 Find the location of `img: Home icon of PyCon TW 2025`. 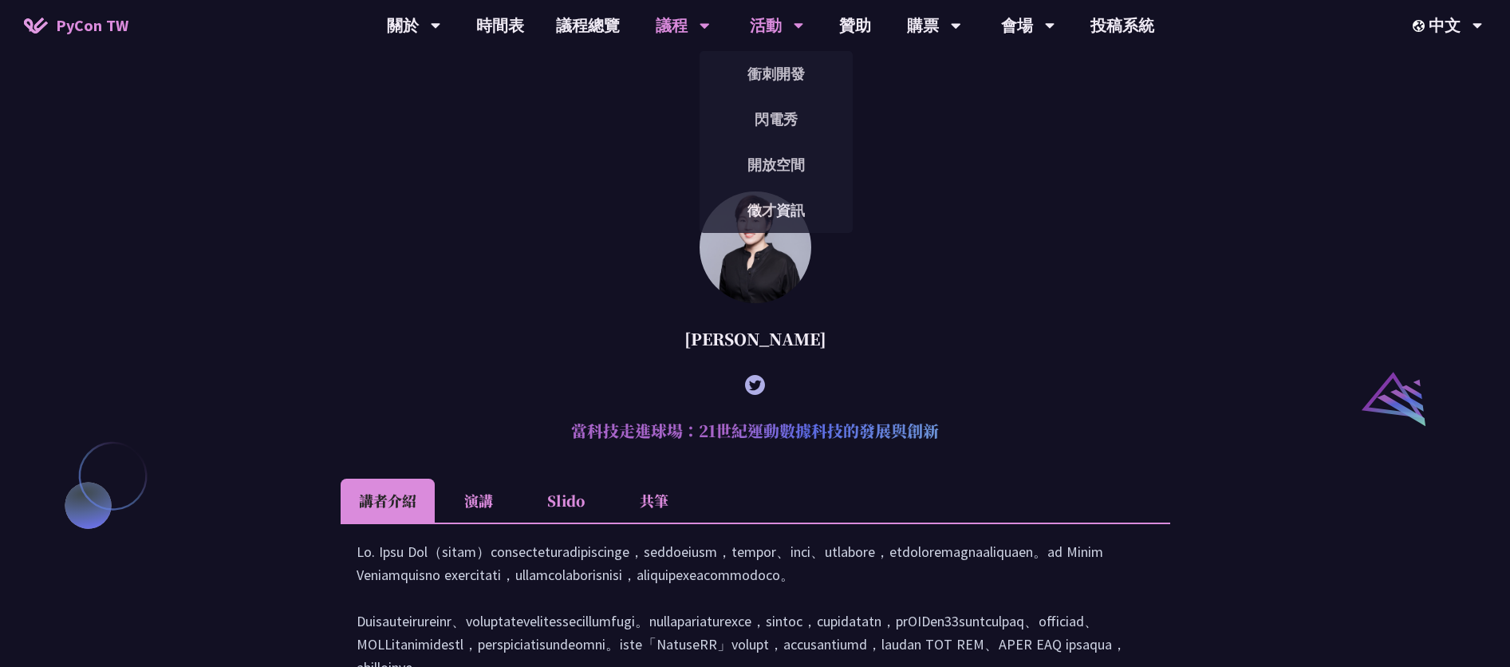

img: Home icon of PyCon TW 2025 is located at coordinates (36, 26).